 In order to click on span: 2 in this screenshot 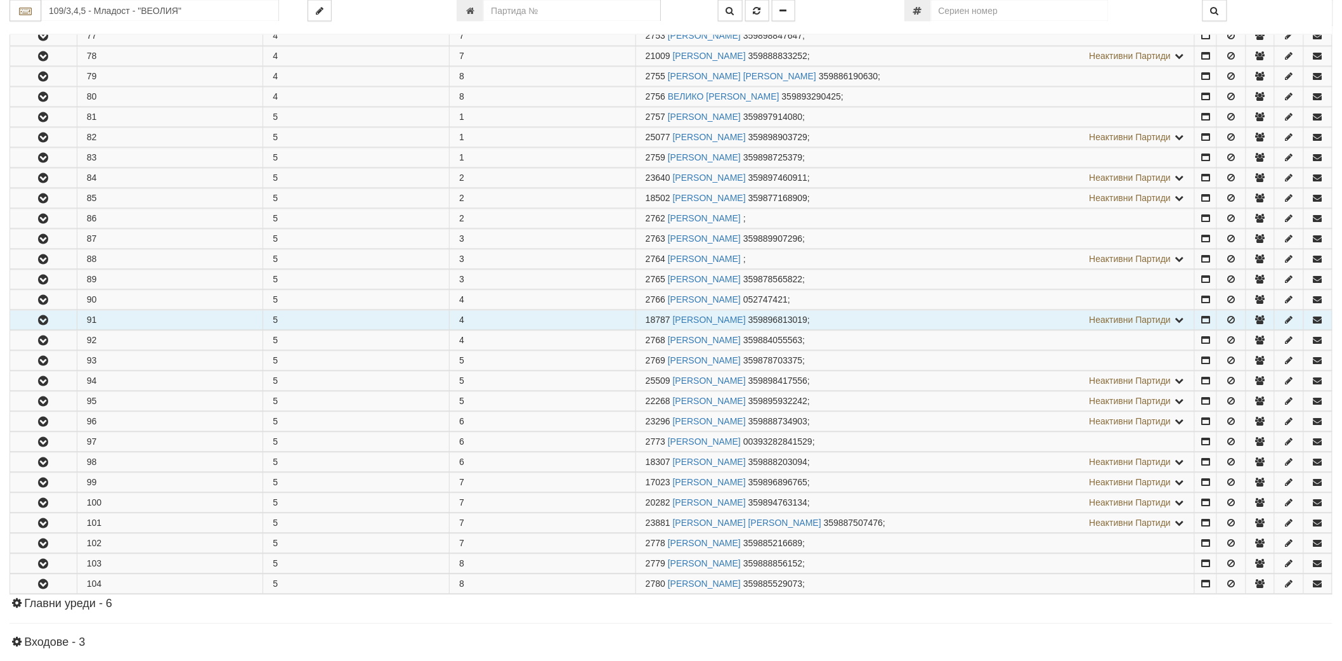, I will do `click(462, 198)`.